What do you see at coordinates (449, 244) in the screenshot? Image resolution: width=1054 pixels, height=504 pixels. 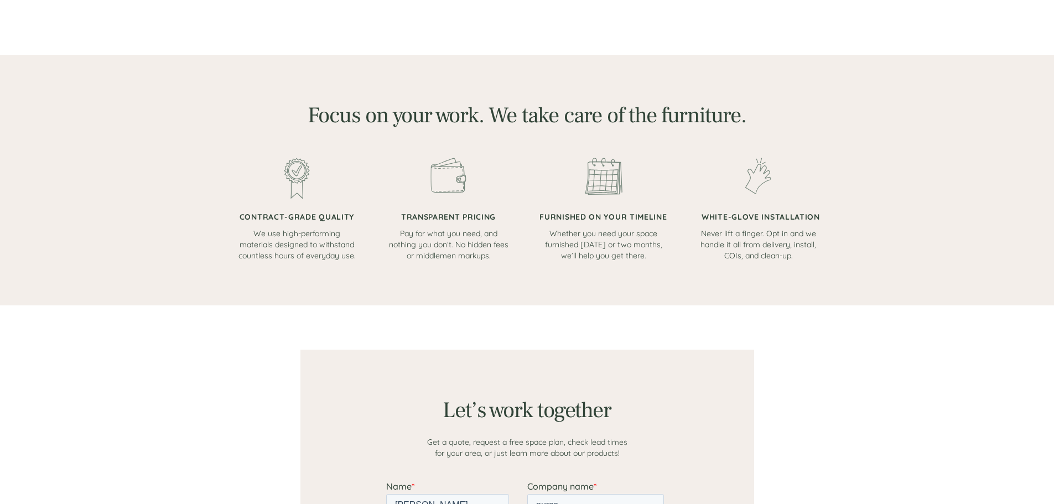 I see `span: Pay for what you need, and nothing you don’t. No hidden fees or middlemen markups.` at bounding box center [449, 244].